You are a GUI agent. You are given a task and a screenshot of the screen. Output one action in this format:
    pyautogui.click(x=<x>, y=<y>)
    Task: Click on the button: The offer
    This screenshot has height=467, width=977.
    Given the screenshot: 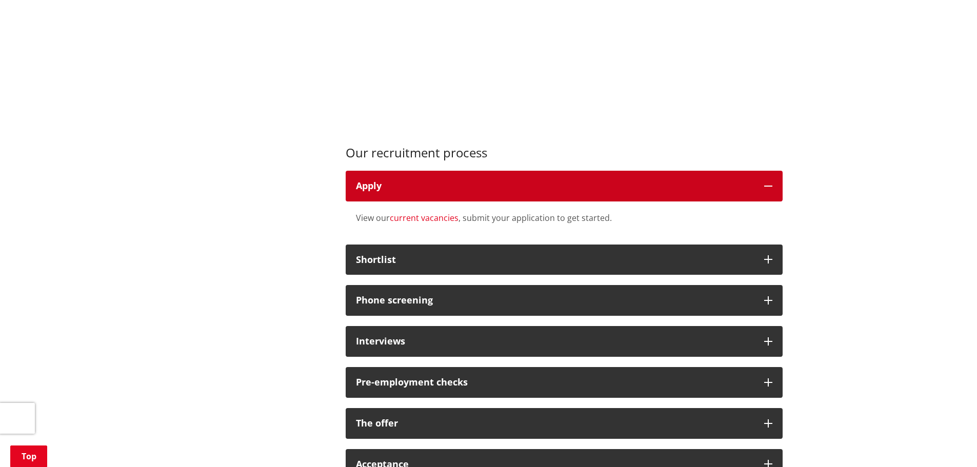 What is the action you would take?
    pyautogui.click(x=564, y=424)
    